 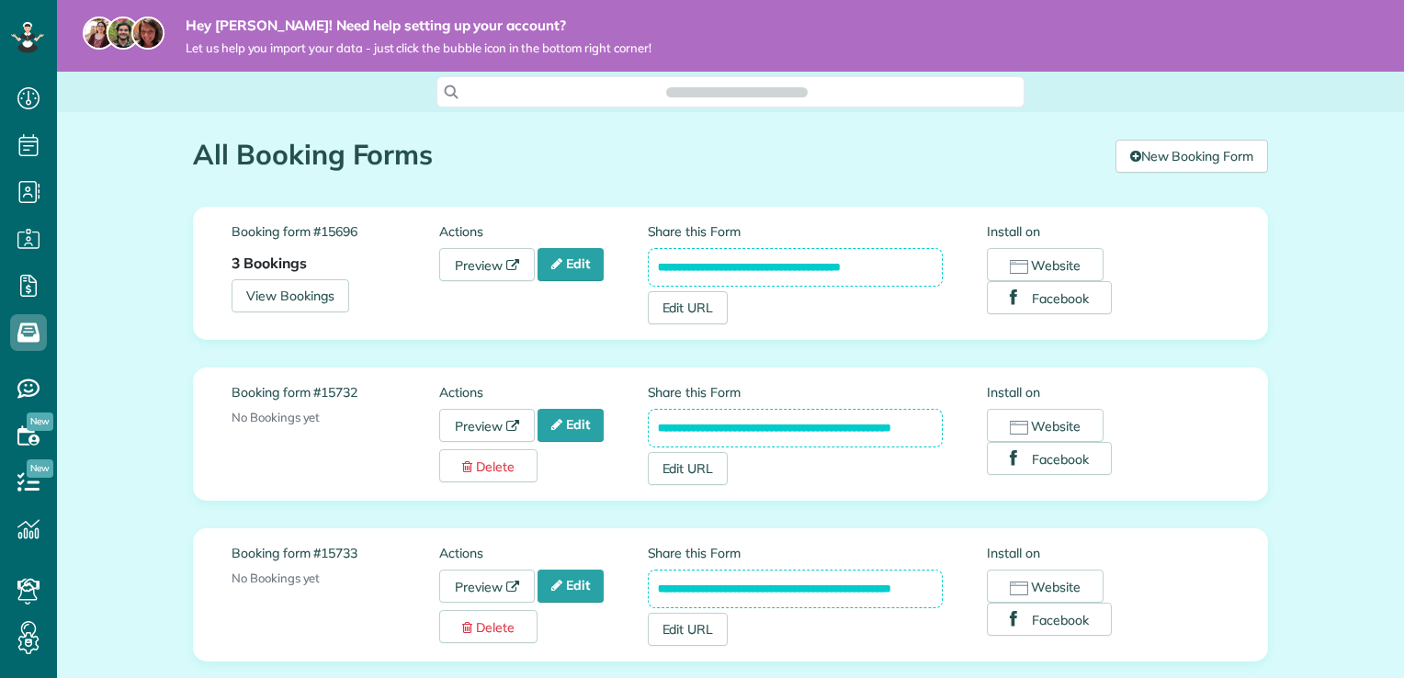 I want to click on img: maria-72a9807cf96188c08ef61303f053569d2e2a8a1cde33d635c8a3ac13582a053d.jpg, so click(x=99, y=33).